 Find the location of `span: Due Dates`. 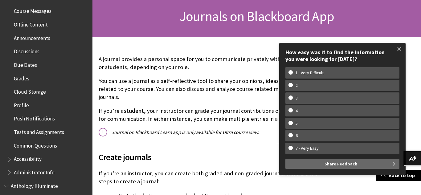

span: Due Dates is located at coordinates (25, 64).